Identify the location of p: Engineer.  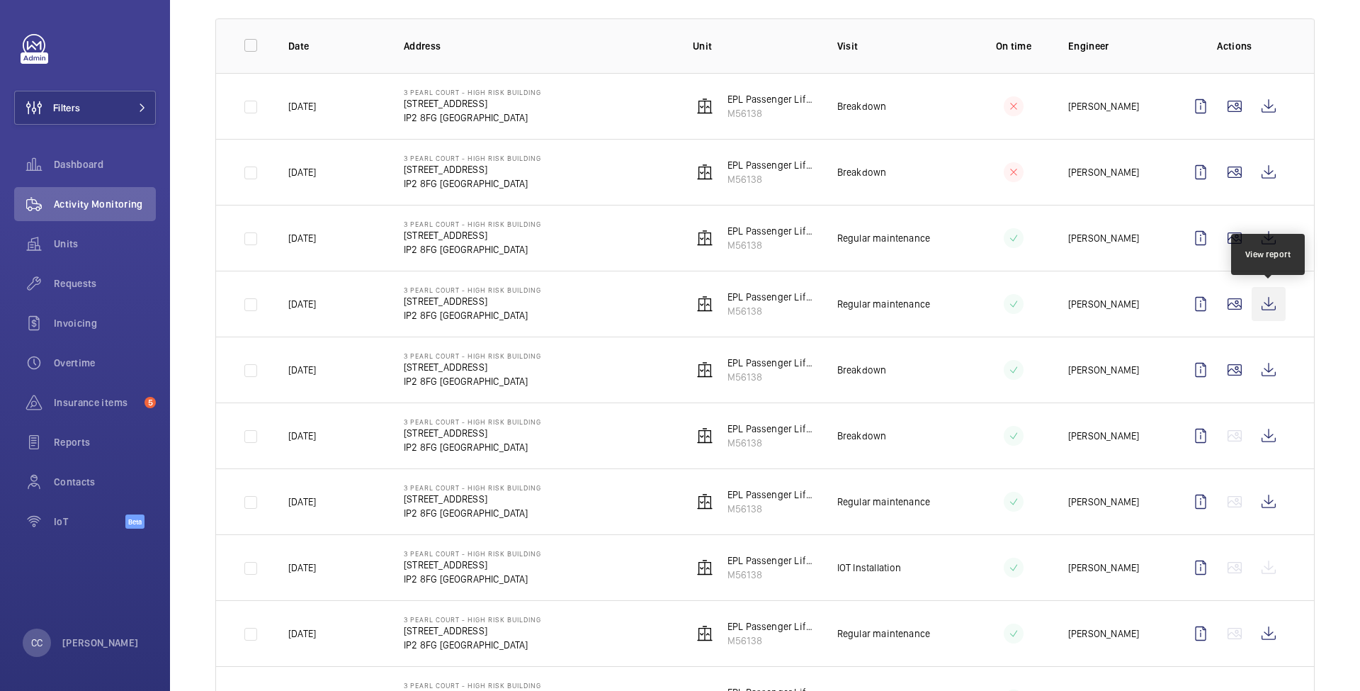
(1114, 46).